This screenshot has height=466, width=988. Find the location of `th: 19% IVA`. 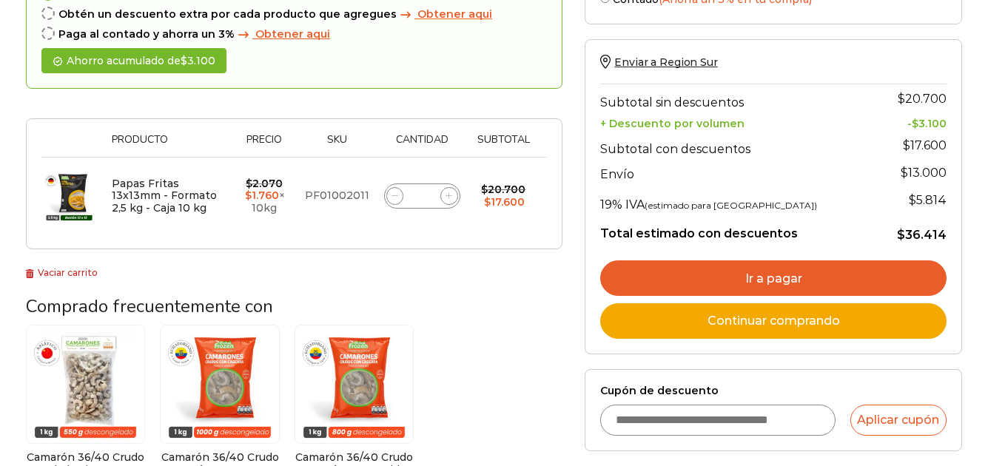

th: 19% IVA is located at coordinates (736, 201).